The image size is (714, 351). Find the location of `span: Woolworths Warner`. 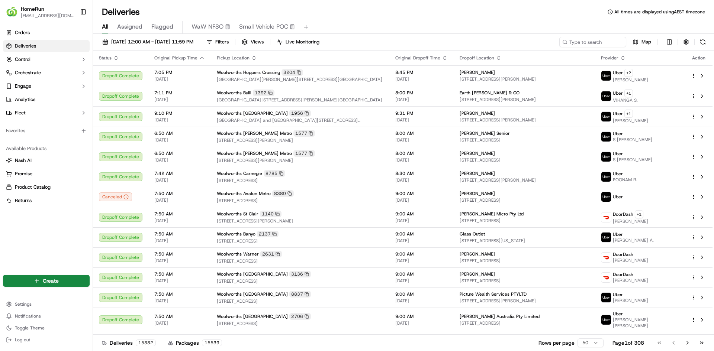

span: Woolworths Warner is located at coordinates (238, 254).